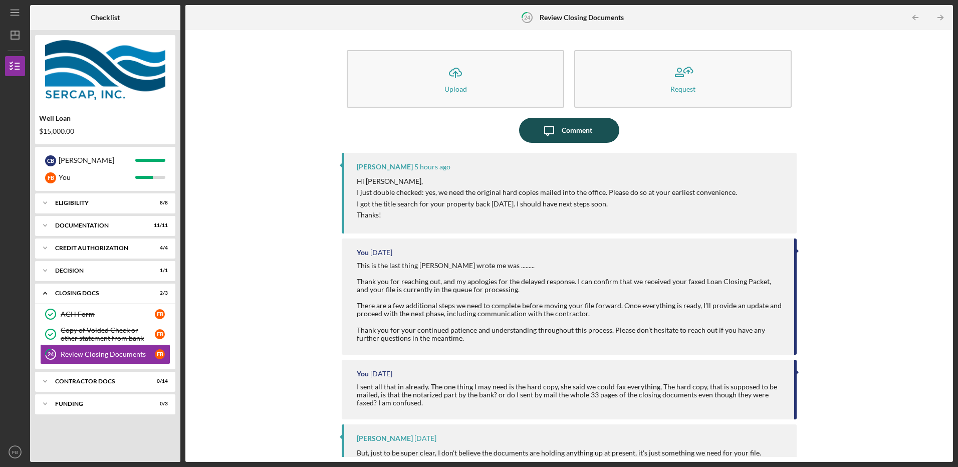 The image size is (958, 467). Describe the element at coordinates (577, 130) in the screenshot. I see `div: Comment` at that location.